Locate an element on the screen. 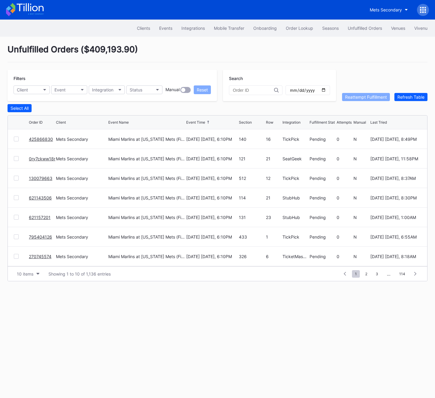 This screenshot has width=435, height=398. div: 1 is located at coordinates (274, 237).